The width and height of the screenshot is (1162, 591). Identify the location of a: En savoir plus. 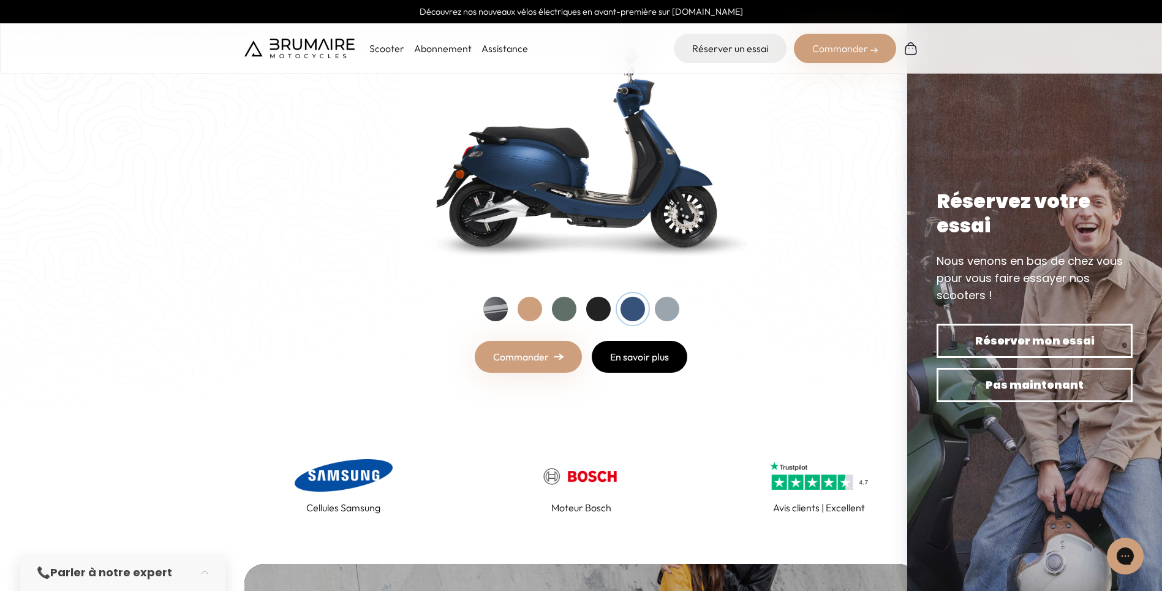
(640, 357).